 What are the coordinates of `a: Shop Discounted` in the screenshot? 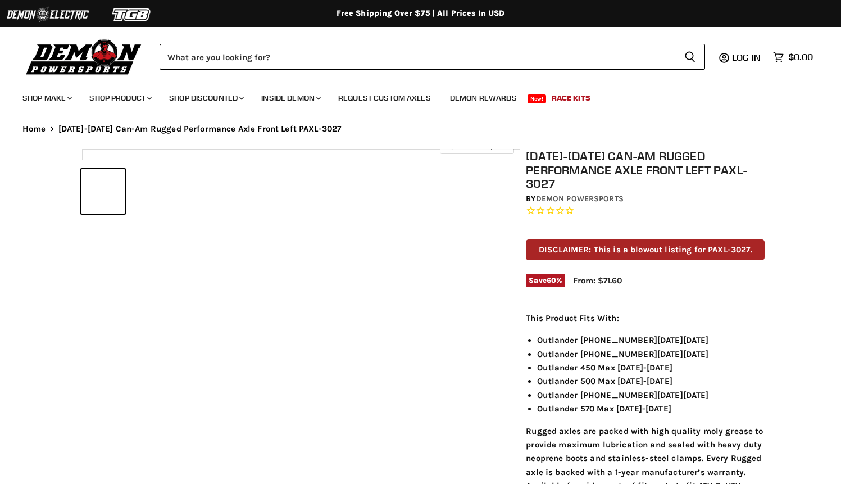 It's located at (206, 98).